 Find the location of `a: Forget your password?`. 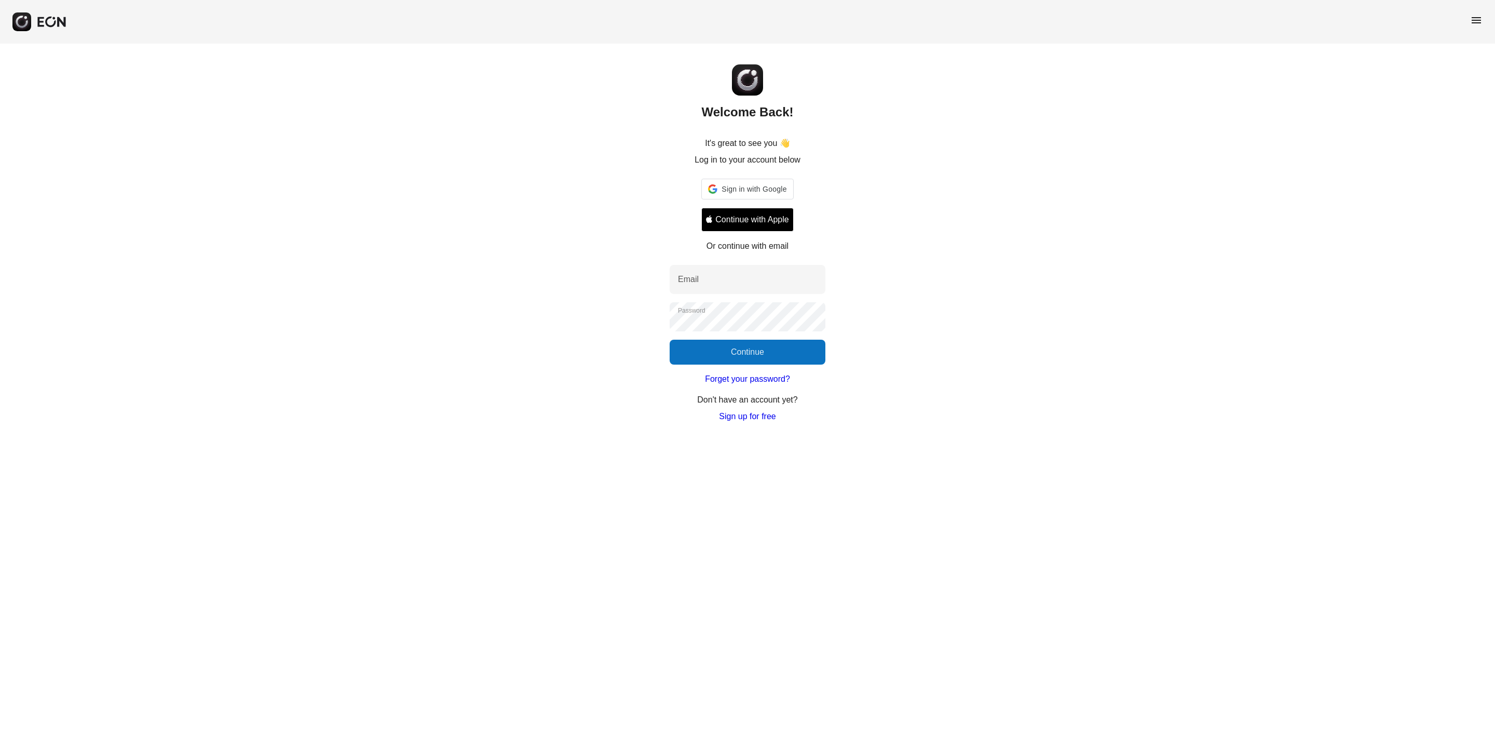

a: Forget your password? is located at coordinates (748, 379).